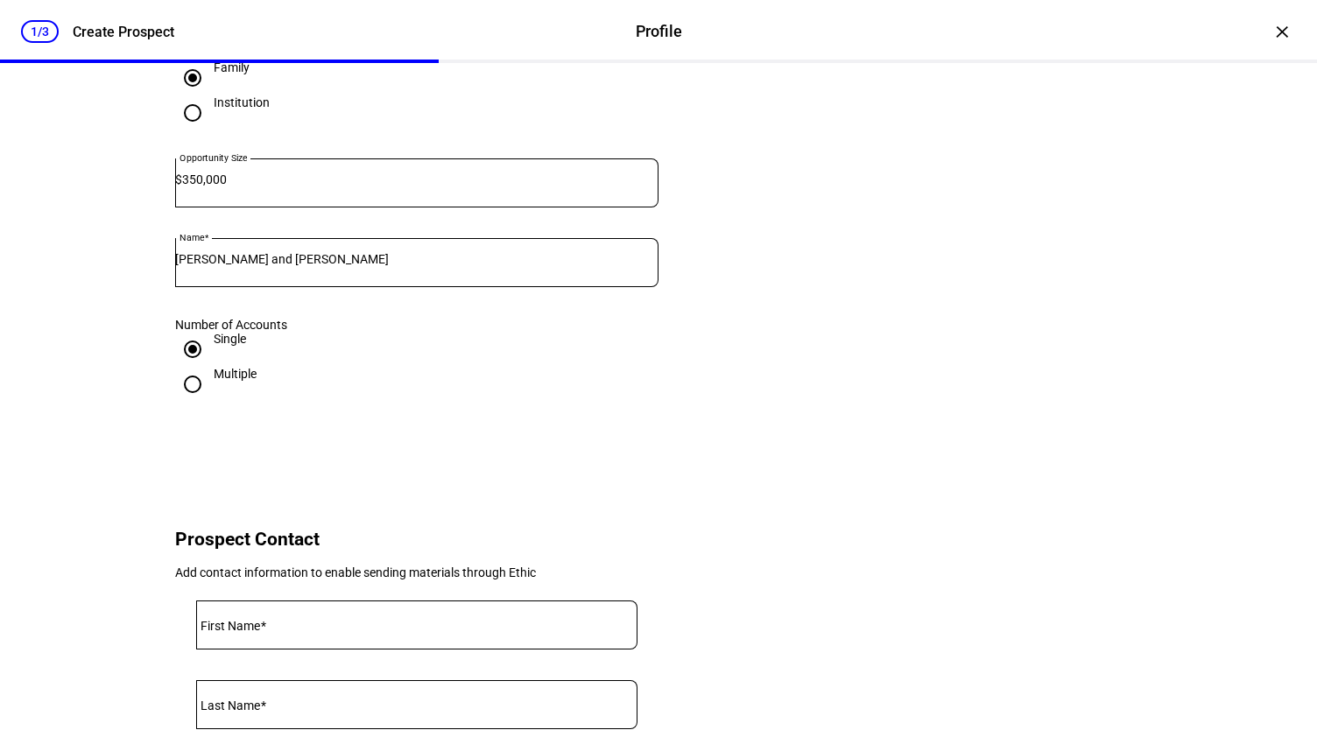 Image resolution: width=1317 pixels, height=730 pixels. Describe the element at coordinates (235, 374) in the screenshot. I see `div: Multiple` at that location.